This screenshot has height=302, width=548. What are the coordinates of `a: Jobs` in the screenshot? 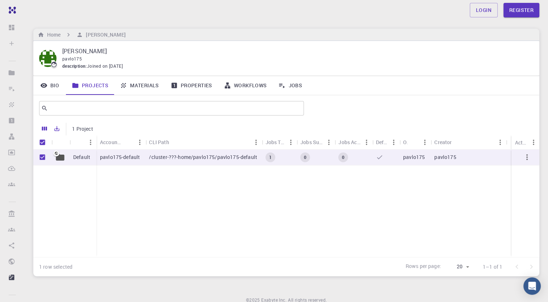 It's located at (290, 86).